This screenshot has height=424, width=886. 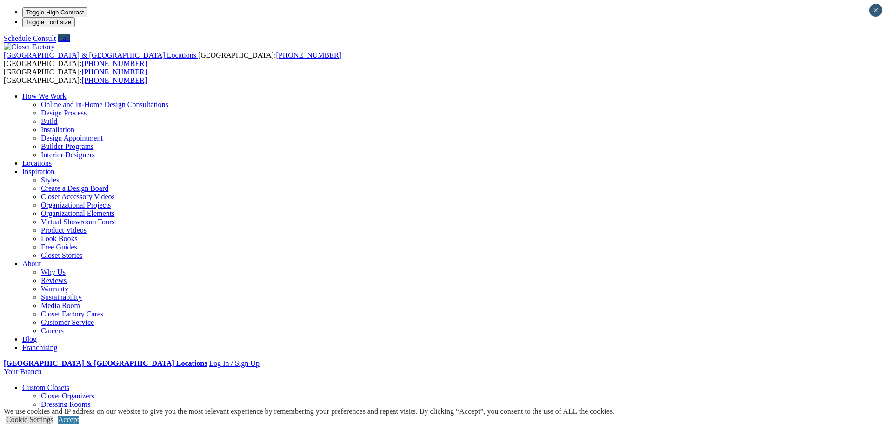 What do you see at coordinates (53, 280) in the screenshot?
I see `a: Reviews` at bounding box center [53, 280].